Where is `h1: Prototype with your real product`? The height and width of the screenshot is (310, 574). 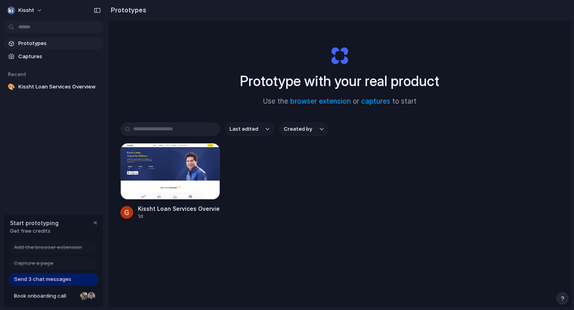
h1: Prototype with your real product is located at coordinates (340, 81).